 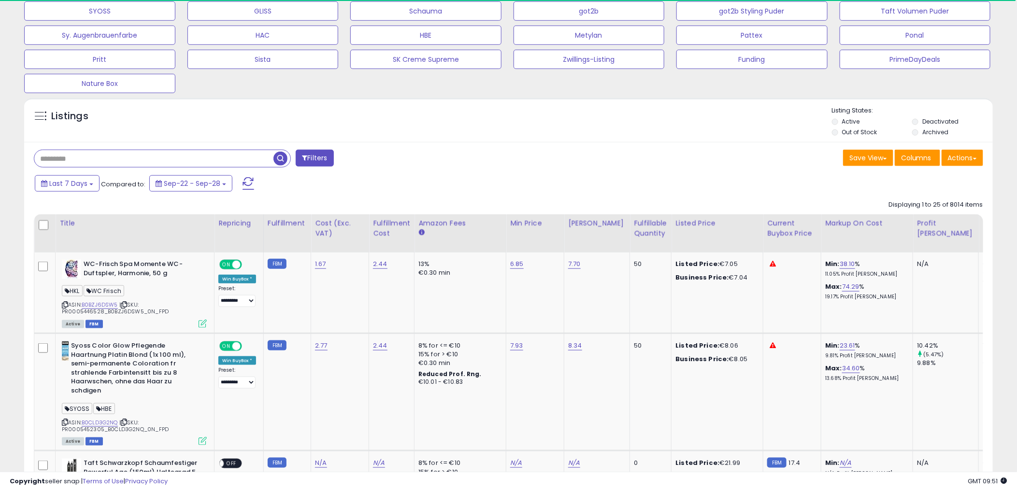 I want to click on small: Amazon Fees., so click(x=421, y=233).